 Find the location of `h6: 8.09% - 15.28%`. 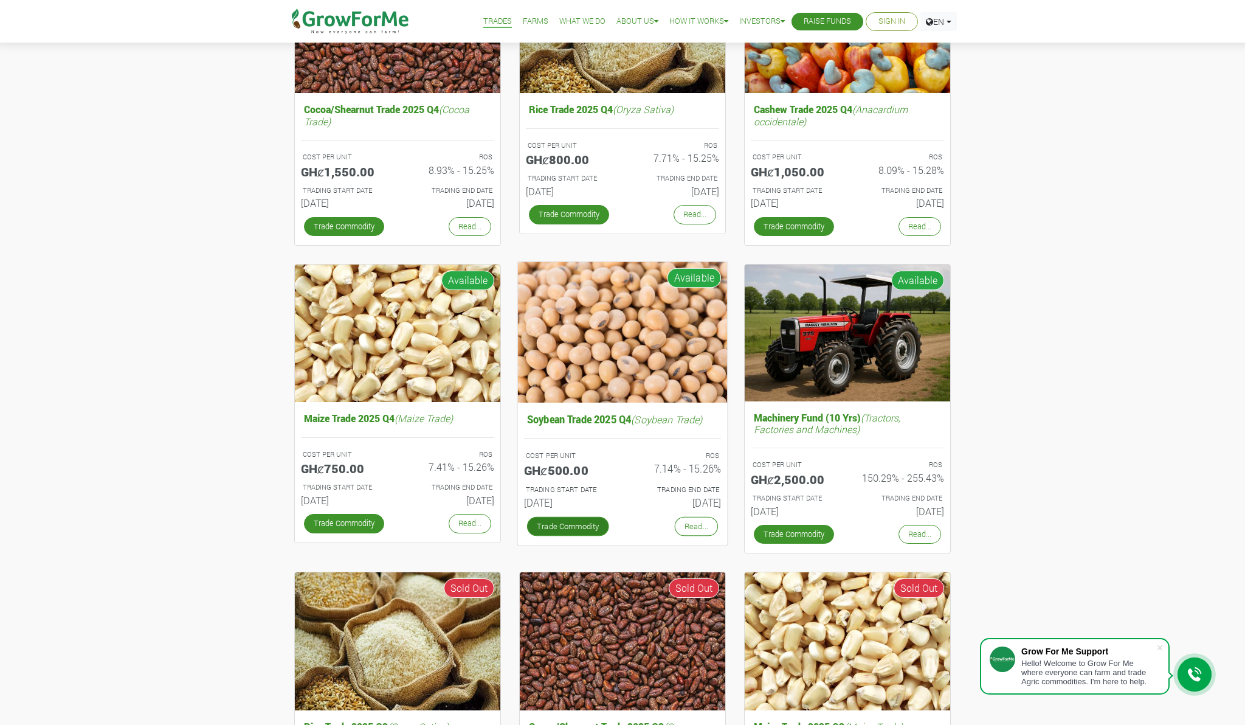

h6: 8.09% - 15.28% is located at coordinates (900, 170).